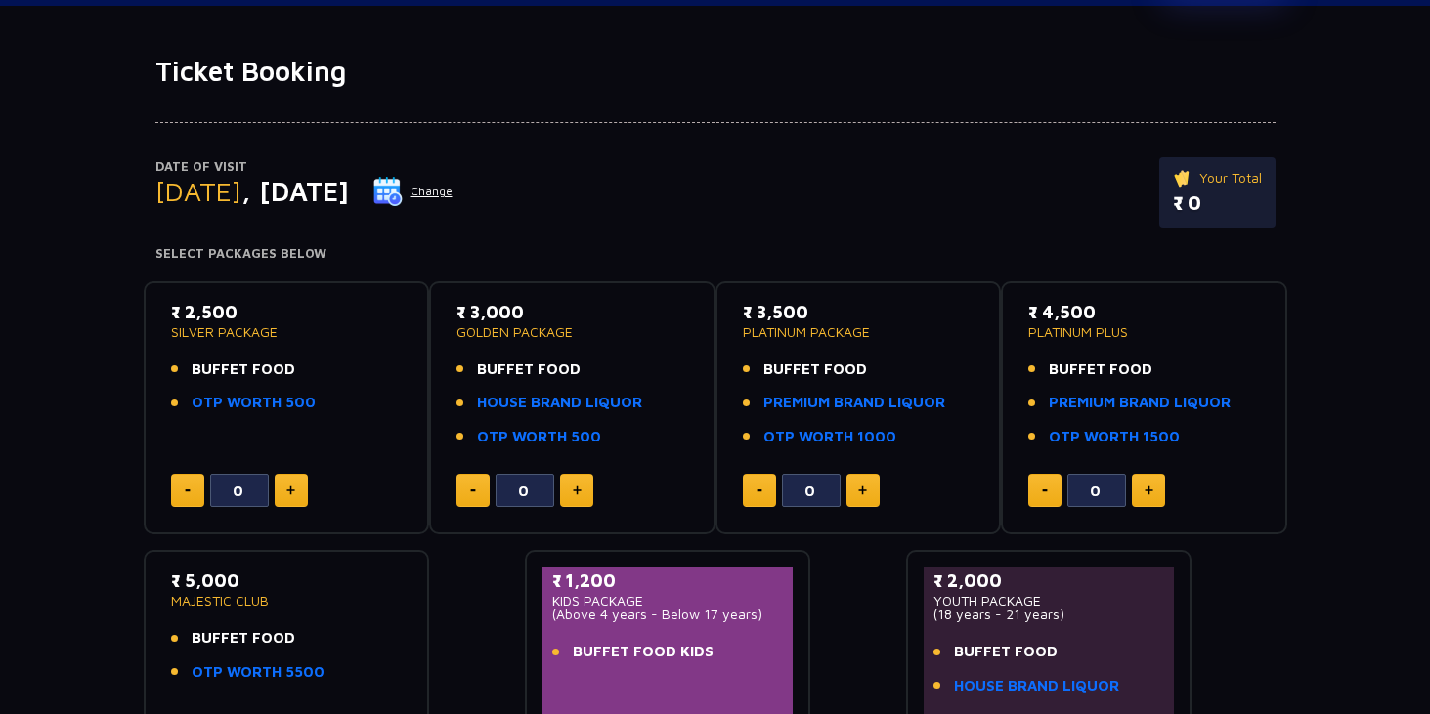 This screenshot has height=714, width=1430. I want to click on a: OTP WORTH 5500, so click(258, 672).